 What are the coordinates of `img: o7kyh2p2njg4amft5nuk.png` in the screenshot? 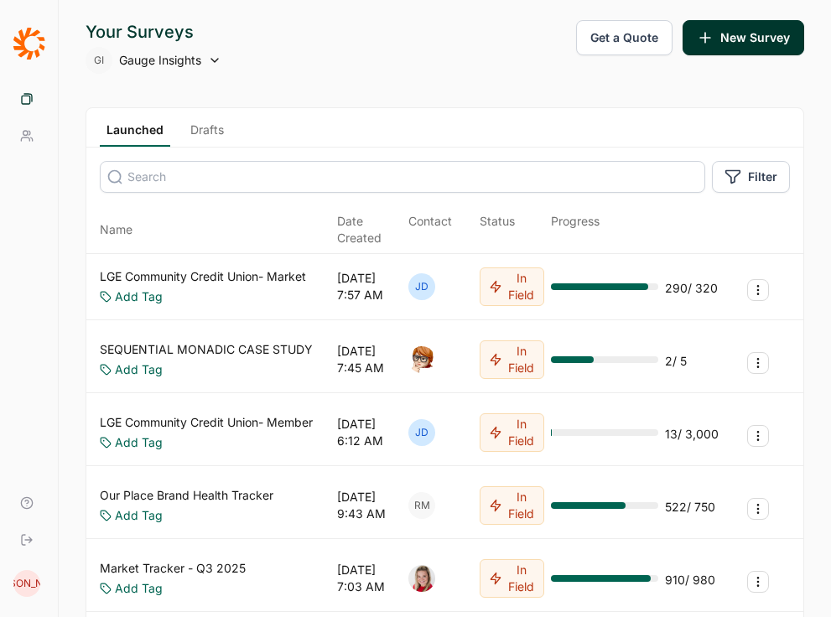 It's located at (422, 360).